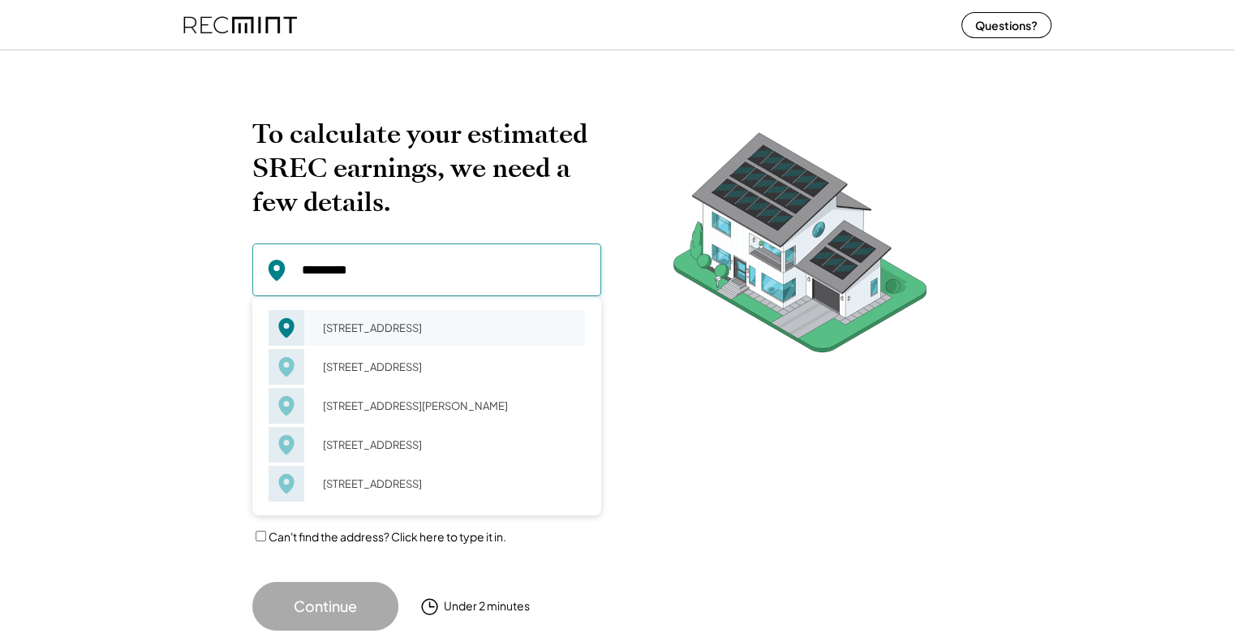 This screenshot has height=642, width=1234. Describe the element at coordinates (800, 247) in the screenshot. I see `img: RecMintArtboard%207.png` at that location.